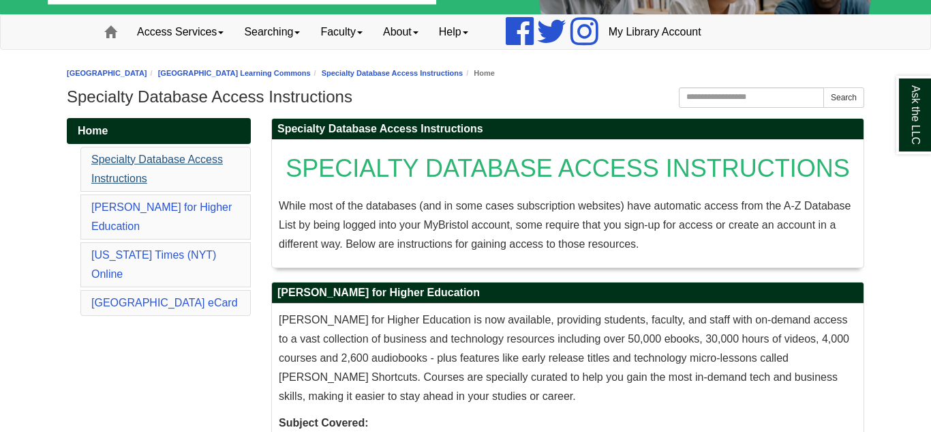  I want to click on a: My Library Account, so click(655, 32).